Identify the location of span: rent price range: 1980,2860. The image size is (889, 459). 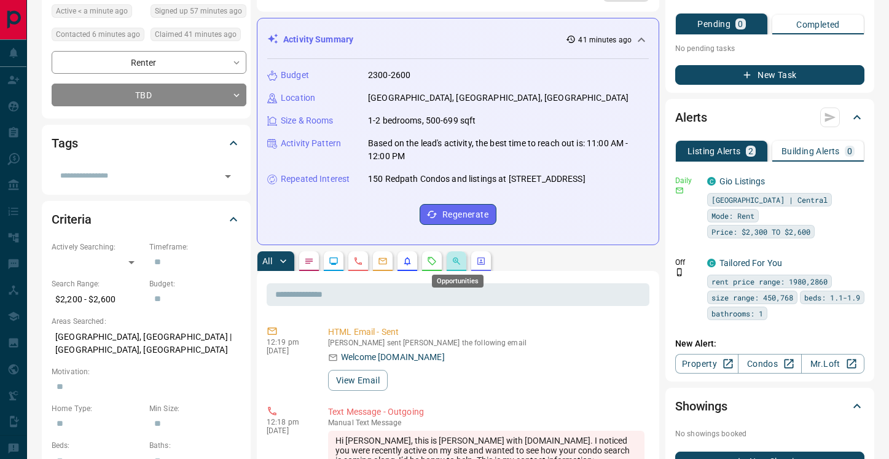
(769, 281).